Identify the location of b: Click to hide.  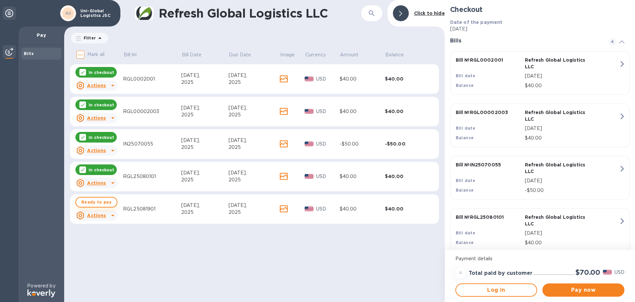
(430, 13).